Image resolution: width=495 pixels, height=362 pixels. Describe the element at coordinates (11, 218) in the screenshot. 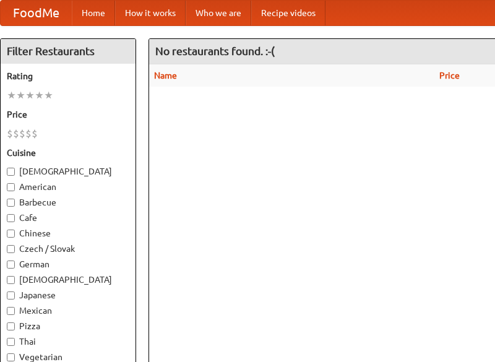

I see `input: Cafe` at that location.